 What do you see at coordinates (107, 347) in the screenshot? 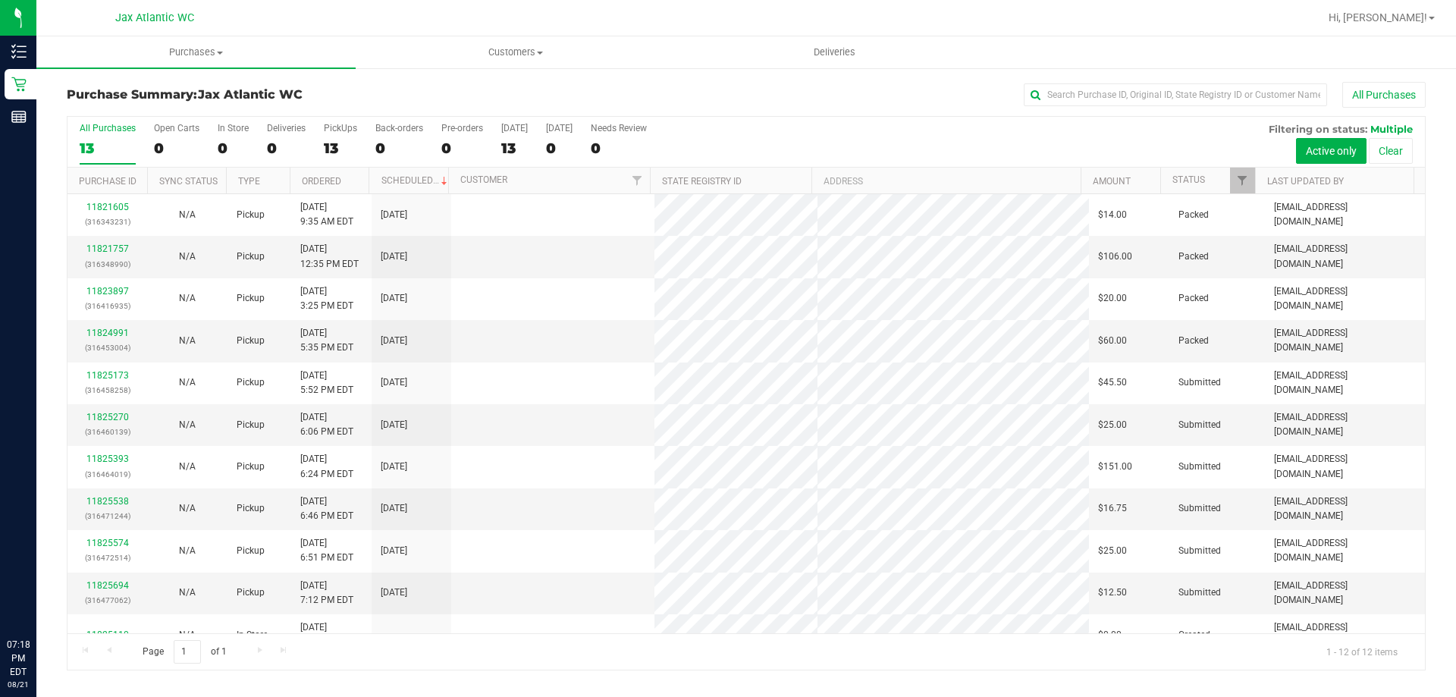
I see `p: (316453004)` at bounding box center [107, 347].